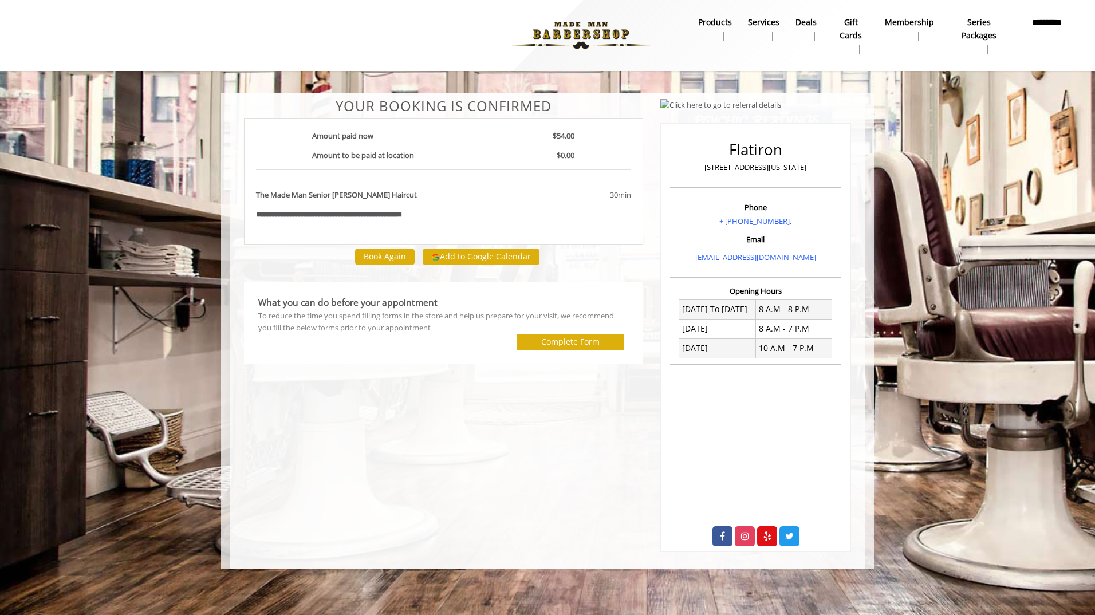 Image resolution: width=1095 pixels, height=615 pixels. Describe the element at coordinates (909, 29) in the screenshot. I see `a: MembershipMembership` at that location.